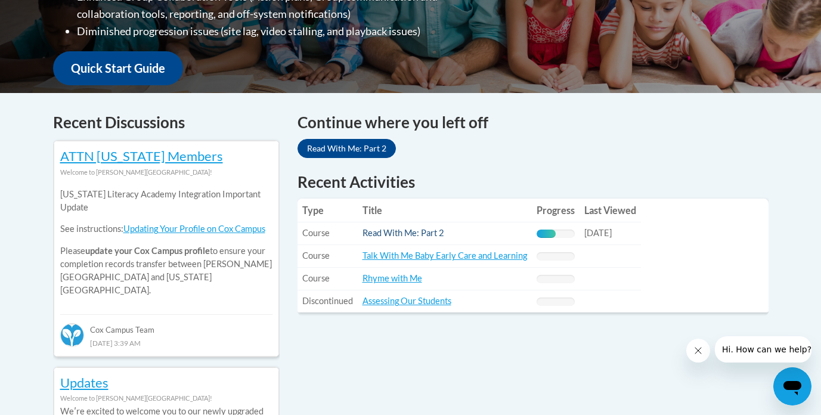 This screenshot has width=821, height=415. What do you see at coordinates (147, 251) in the screenshot?
I see `b: update your Cox Campus profile` at bounding box center [147, 251].